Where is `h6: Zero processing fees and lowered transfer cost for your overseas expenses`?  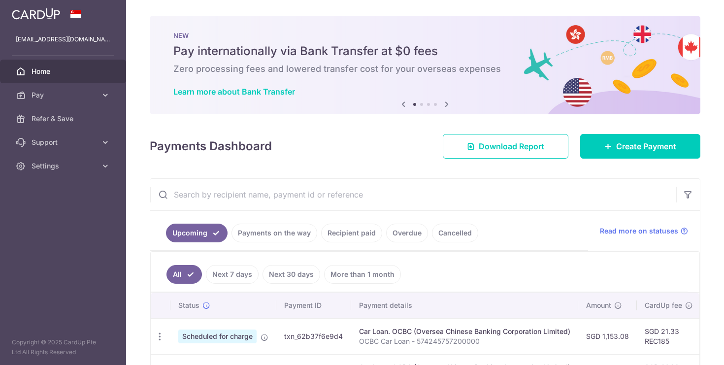
h6: Zero processing fees and lowered transfer cost for your overseas expenses is located at coordinates (425, 69).